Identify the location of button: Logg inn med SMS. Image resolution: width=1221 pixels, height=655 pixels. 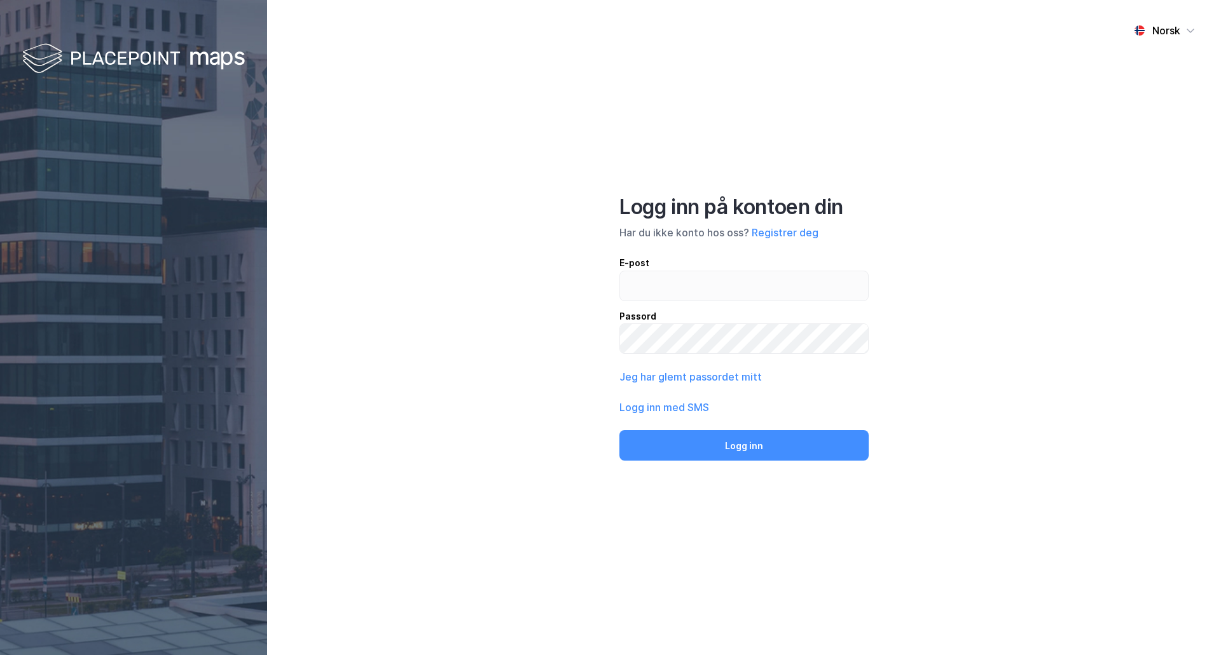
(664, 407).